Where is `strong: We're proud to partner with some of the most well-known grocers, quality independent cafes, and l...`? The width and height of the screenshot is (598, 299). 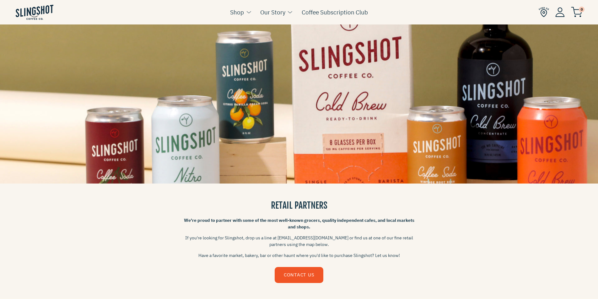
strong: We're proud to partner with some of the most well-known grocers, quality independent cafes, and l... is located at coordinates (299, 224).